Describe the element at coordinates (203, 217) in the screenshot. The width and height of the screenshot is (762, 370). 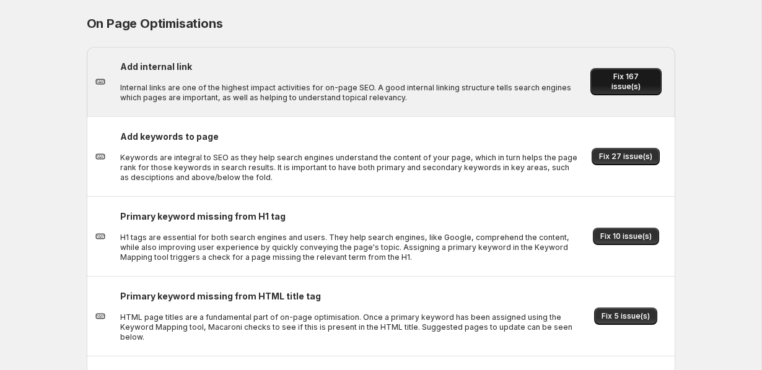
I see `h2: Primary keyword missing from H1 tag` at that location.